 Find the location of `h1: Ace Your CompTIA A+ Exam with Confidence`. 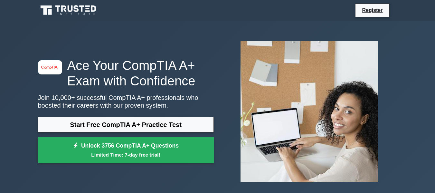

h1: Ace Your CompTIA A+ Exam with Confidence is located at coordinates (126, 73).